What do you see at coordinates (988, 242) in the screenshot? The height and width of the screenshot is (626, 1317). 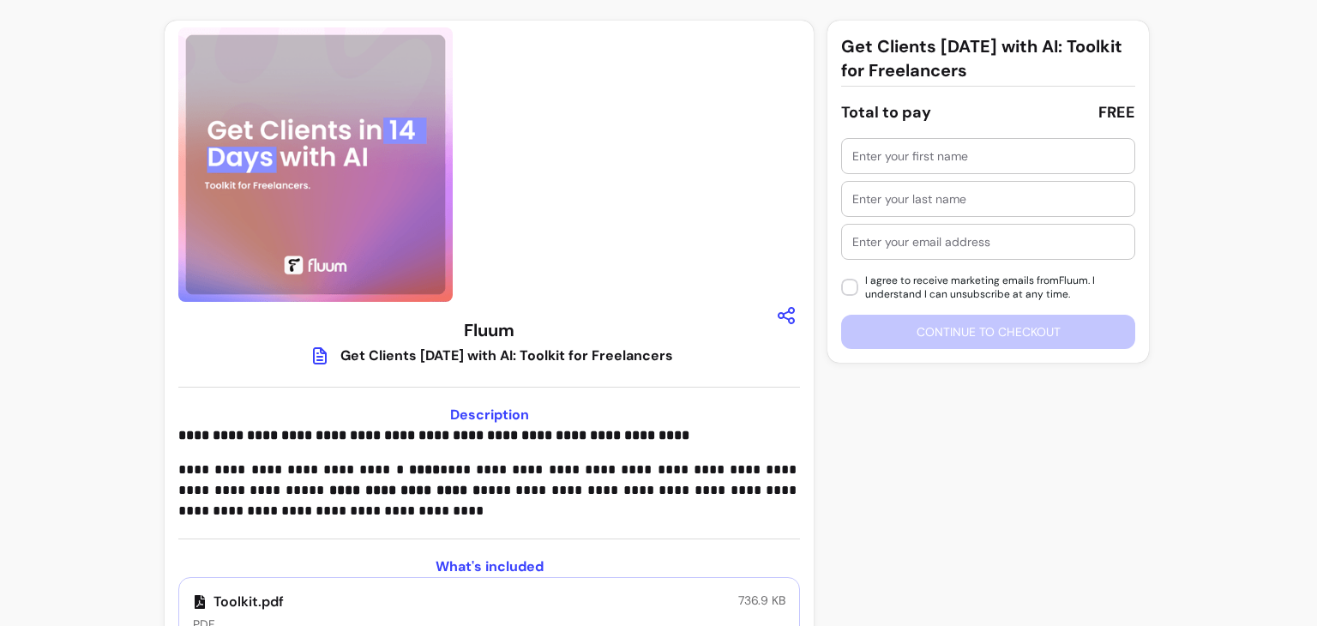 I see `input: Enter your email address` at bounding box center [988, 242].